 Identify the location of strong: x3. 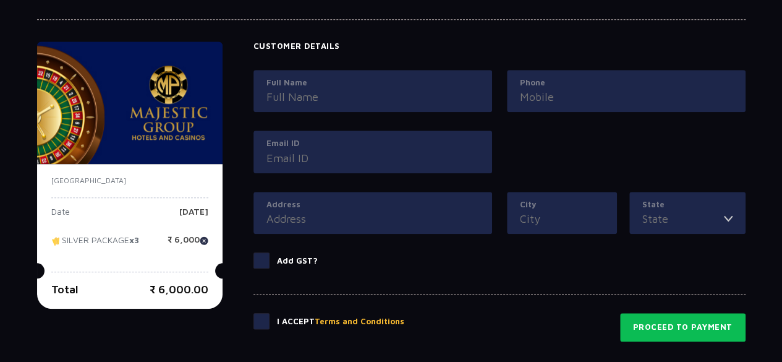
(134, 239).